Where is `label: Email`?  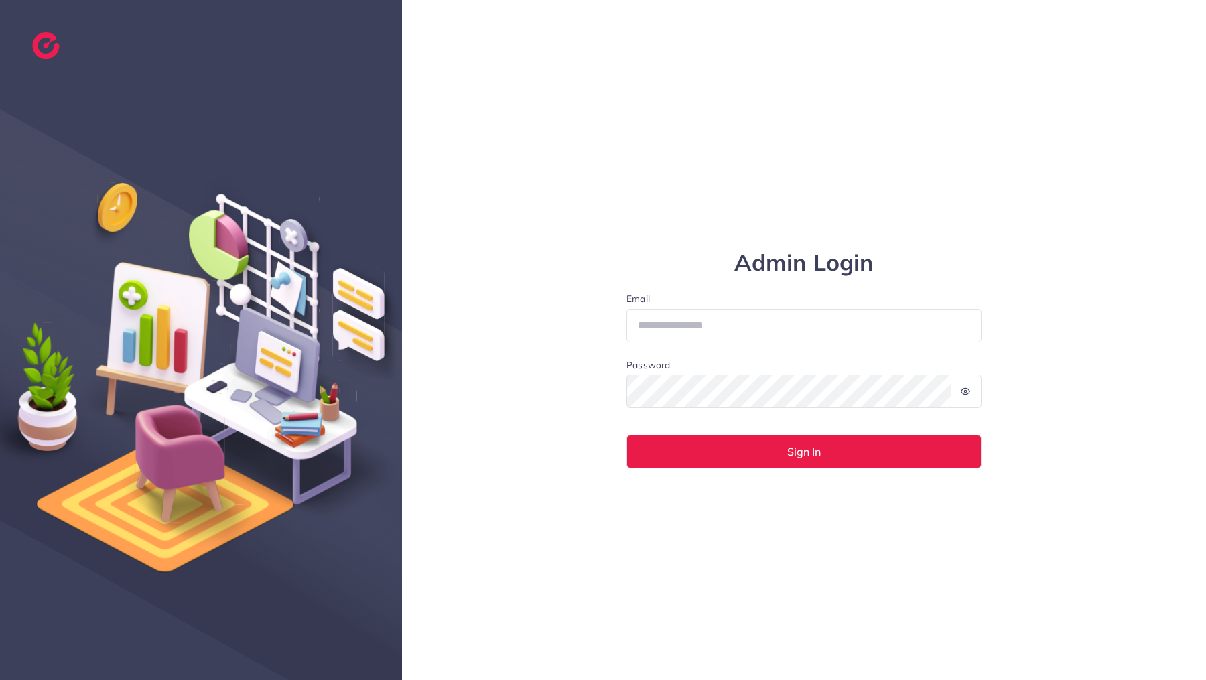 label: Email is located at coordinates (804, 299).